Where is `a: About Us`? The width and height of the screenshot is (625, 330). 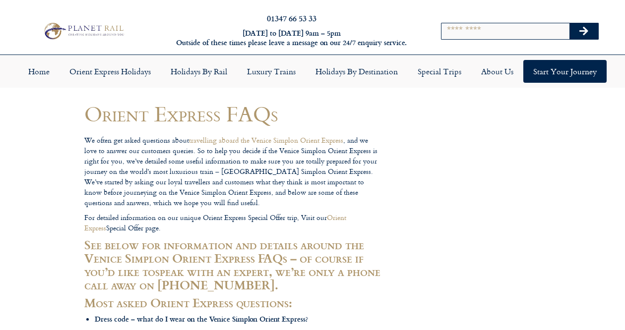 a: About Us is located at coordinates (497, 71).